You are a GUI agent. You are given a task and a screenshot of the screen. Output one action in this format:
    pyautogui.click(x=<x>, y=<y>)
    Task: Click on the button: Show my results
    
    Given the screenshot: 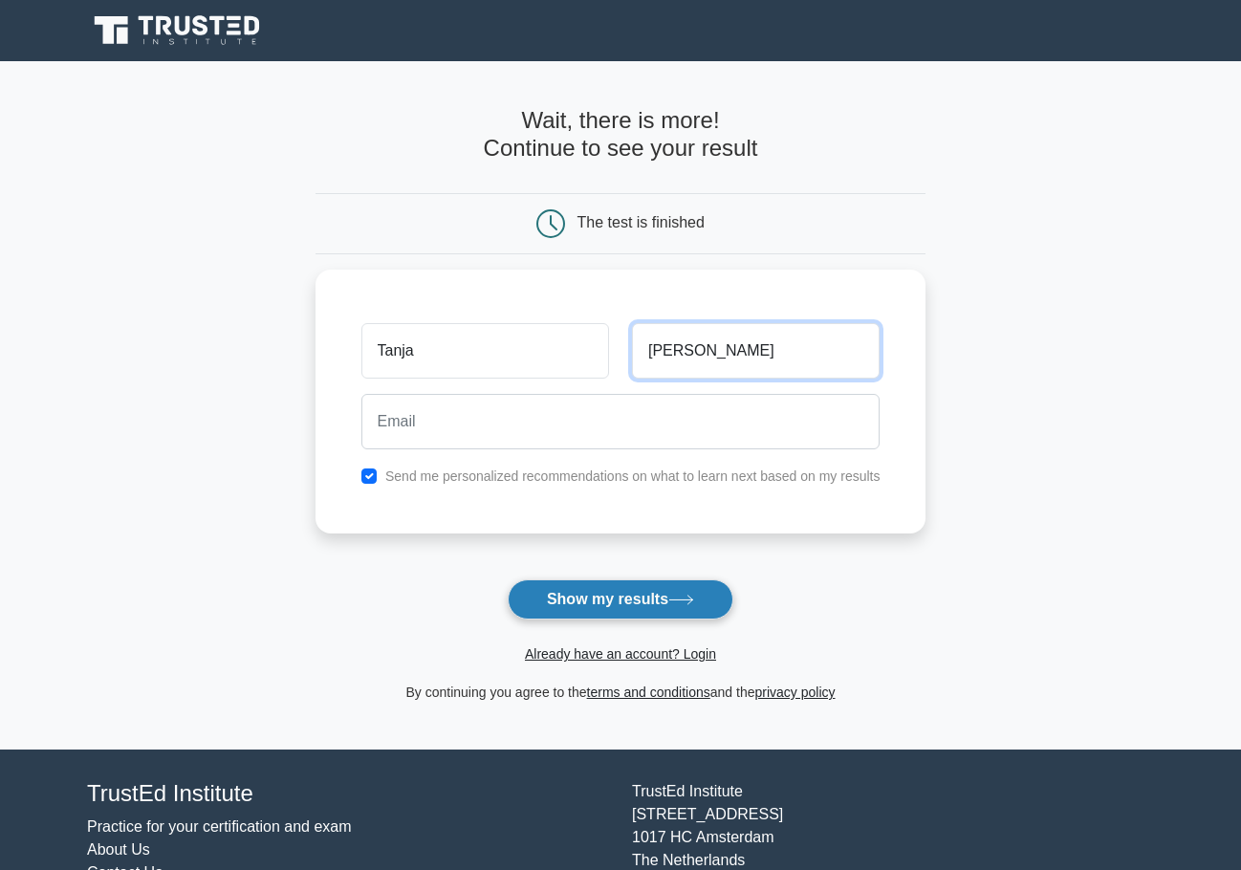 What is the action you would take?
    pyautogui.click(x=621, y=600)
    